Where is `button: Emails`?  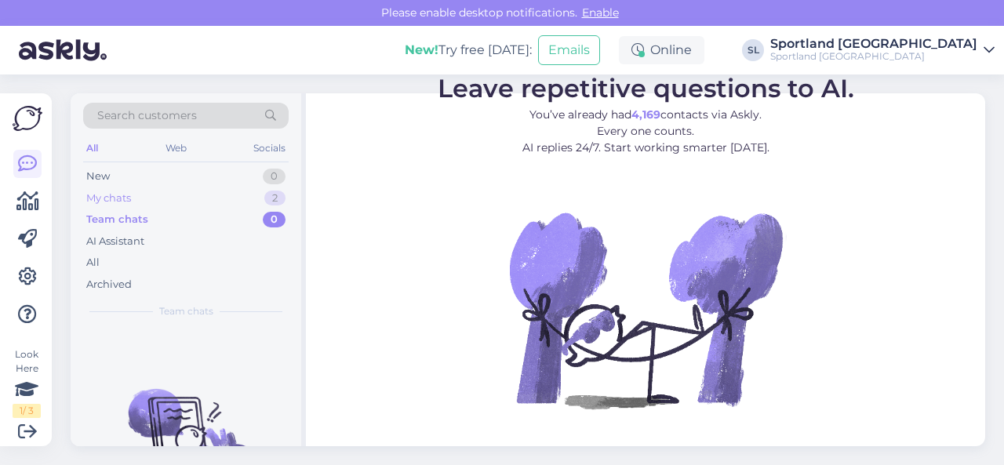
button: Emails is located at coordinates (569, 50).